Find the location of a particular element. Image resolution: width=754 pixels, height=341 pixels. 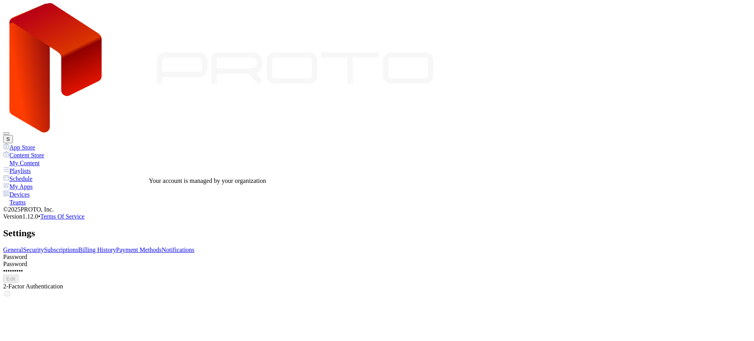

div: My Apps is located at coordinates (377, 186).